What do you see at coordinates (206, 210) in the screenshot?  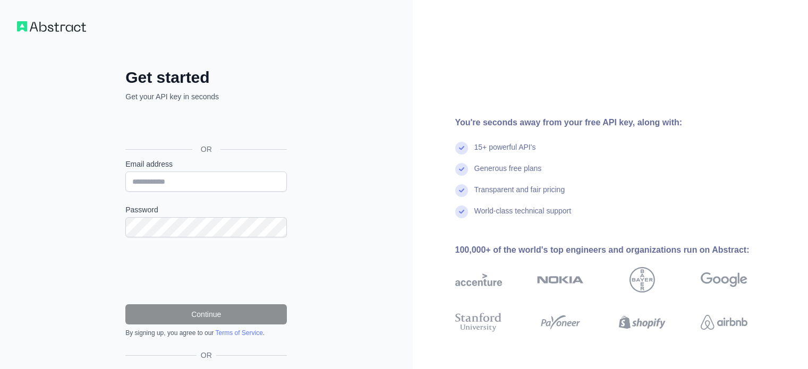 I see `label: Password` at bounding box center [206, 210].